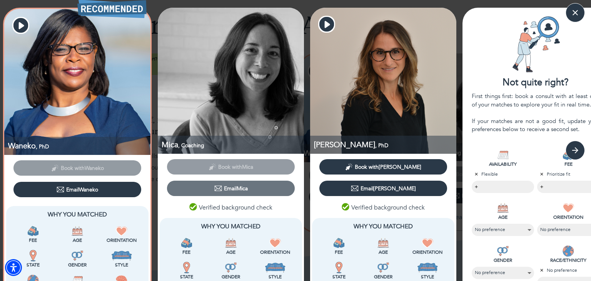 The image size is (591, 281). I want to click on p: AVAILABILITY, so click(503, 164).